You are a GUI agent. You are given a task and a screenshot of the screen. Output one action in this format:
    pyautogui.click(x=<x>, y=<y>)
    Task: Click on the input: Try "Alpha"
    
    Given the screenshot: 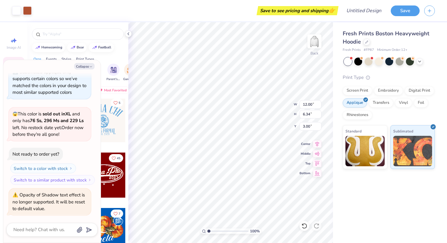 What is the action you would take?
    pyautogui.click(x=81, y=34)
    